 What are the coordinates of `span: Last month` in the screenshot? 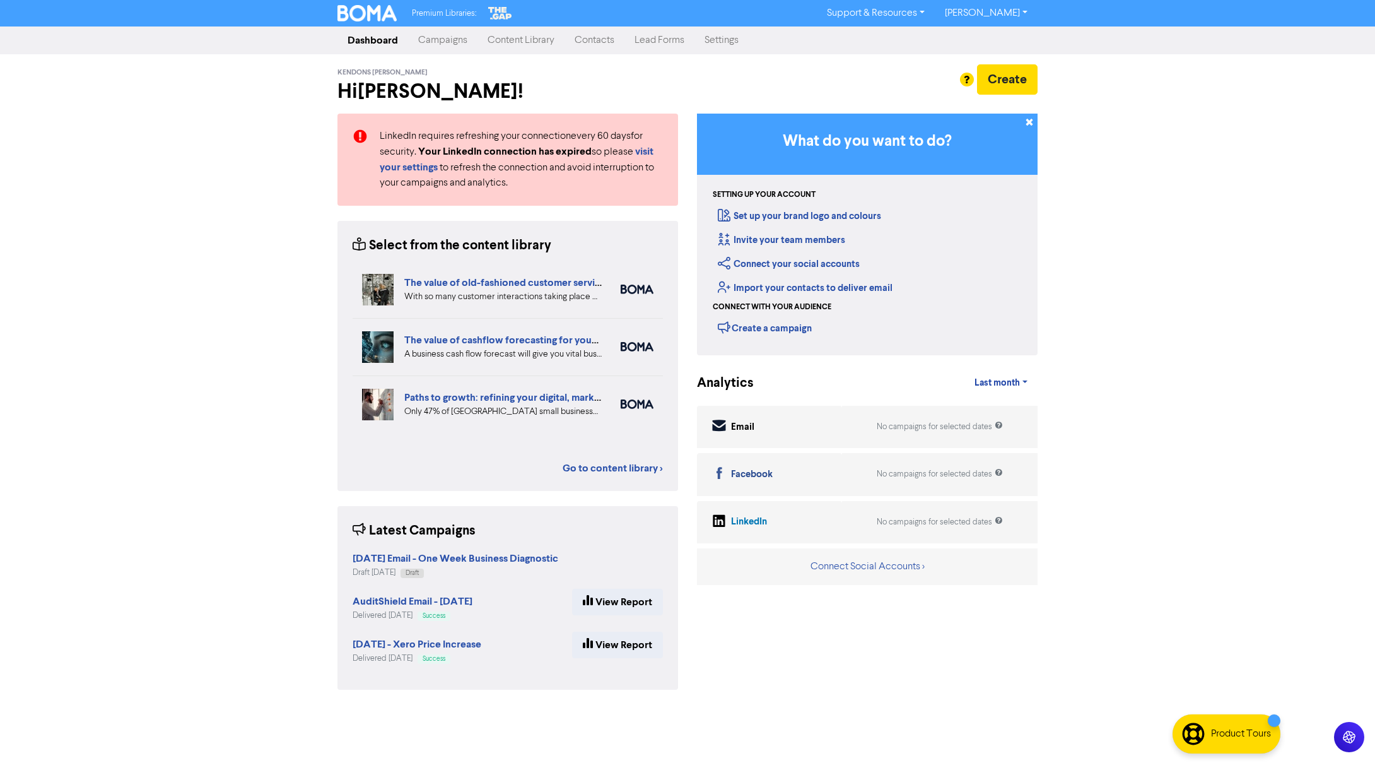 It's located at (997, 383).